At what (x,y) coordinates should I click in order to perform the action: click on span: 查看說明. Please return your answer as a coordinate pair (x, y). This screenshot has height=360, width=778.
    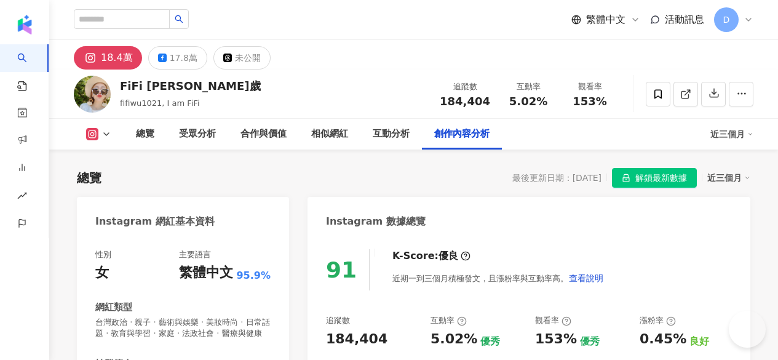
    Looking at the image, I should click on (586, 278).